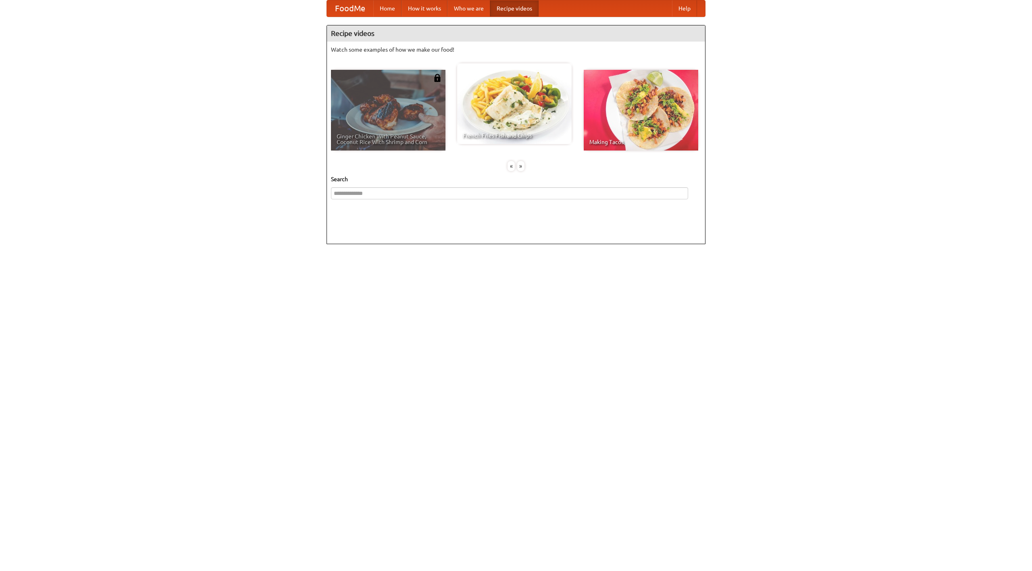 This screenshot has height=571, width=1032. I want to click on img: 483408.png, so click(438, 78).